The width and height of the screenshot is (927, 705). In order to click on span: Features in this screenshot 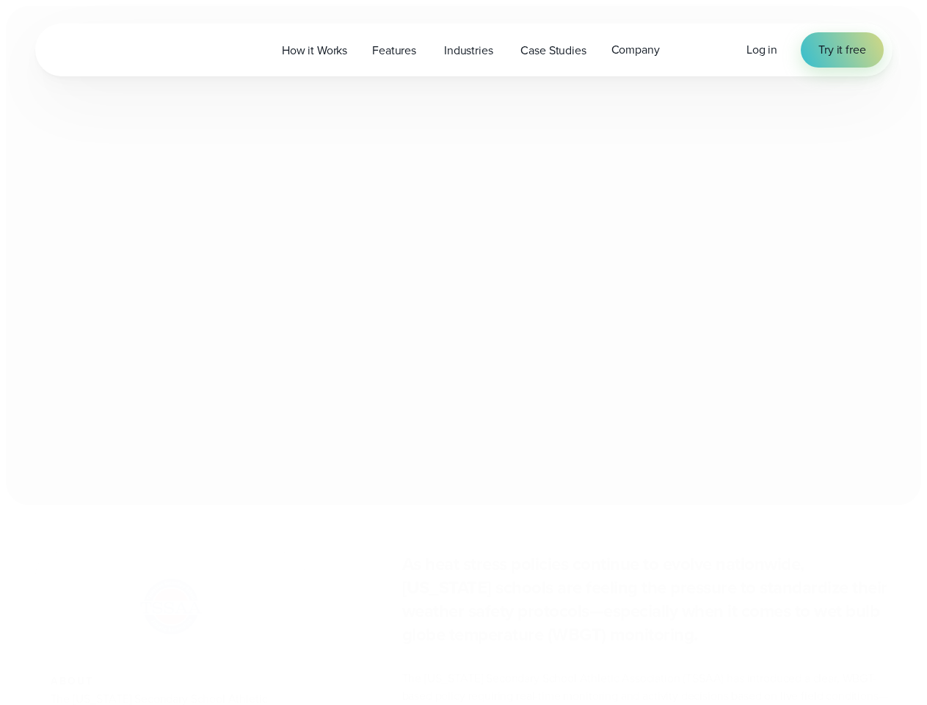, I will do `click(394, 51)`.